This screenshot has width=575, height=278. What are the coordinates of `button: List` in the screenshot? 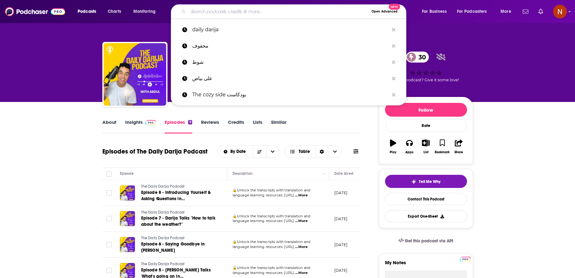 It's located at (426, 147).